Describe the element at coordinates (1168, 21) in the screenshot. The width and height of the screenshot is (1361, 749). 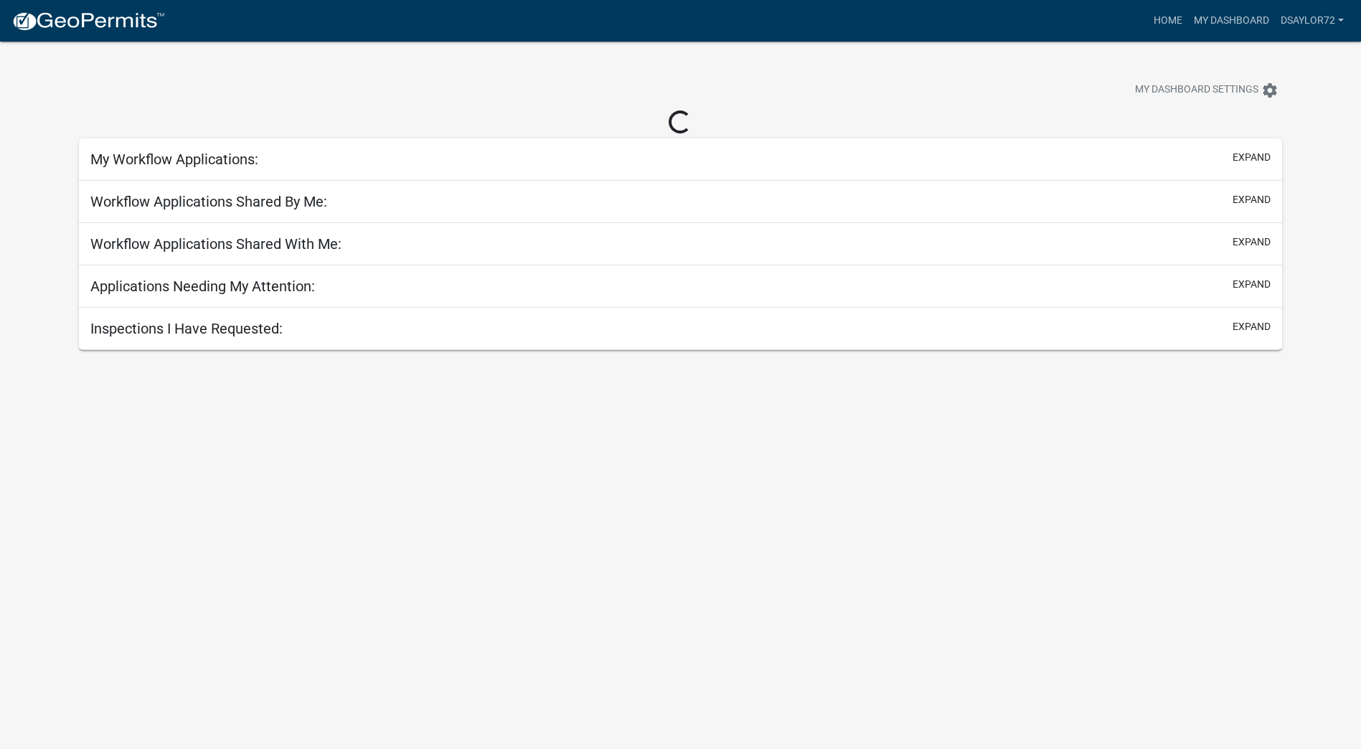
I see `a: Home` at that location.